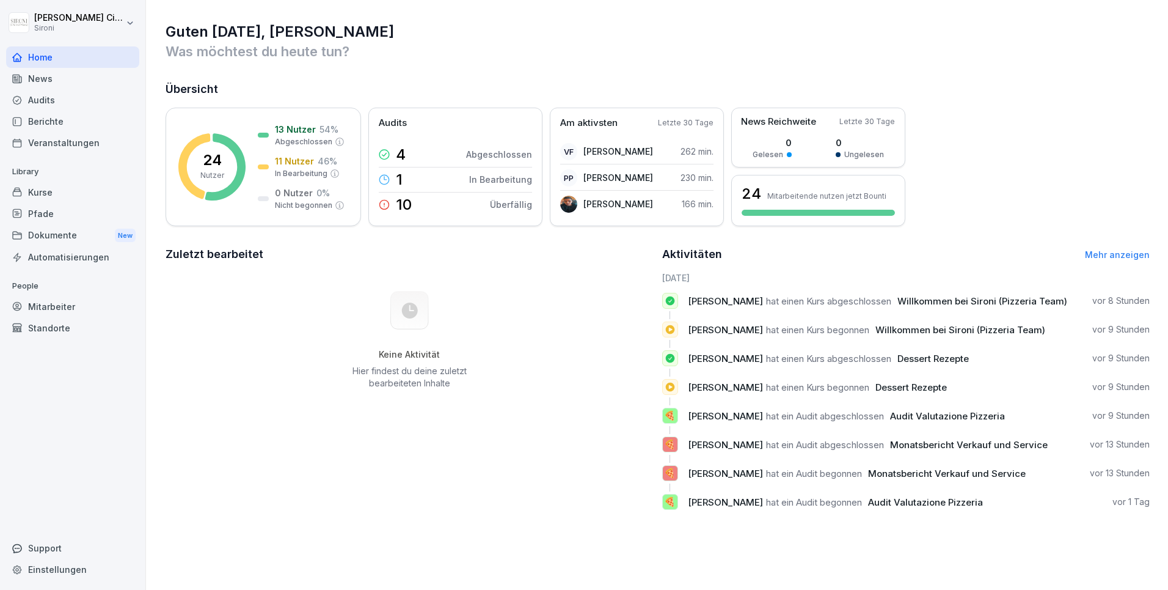  I want to click on a: Berichte, so click(73, 121).